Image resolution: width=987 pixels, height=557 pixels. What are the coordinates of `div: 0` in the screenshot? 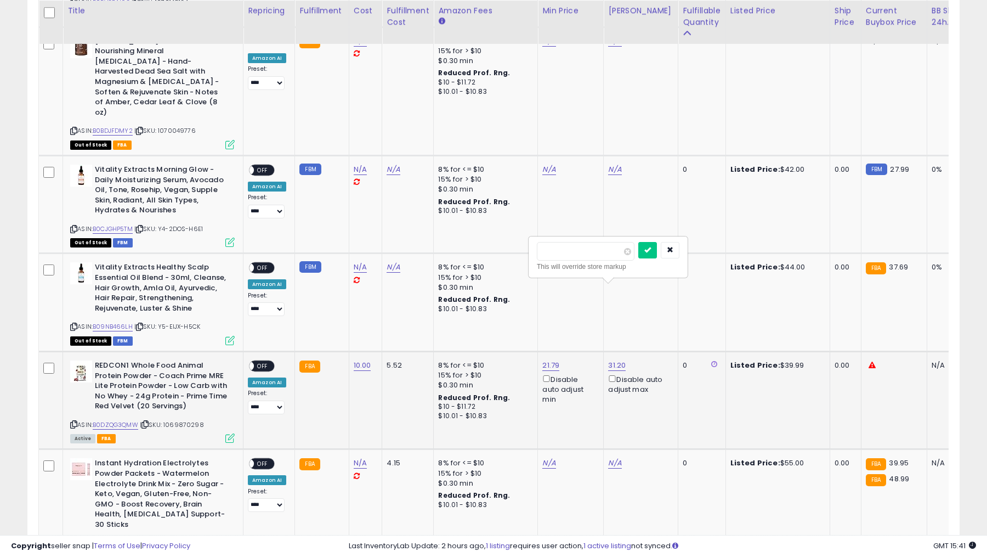 It's located at (700, 365).